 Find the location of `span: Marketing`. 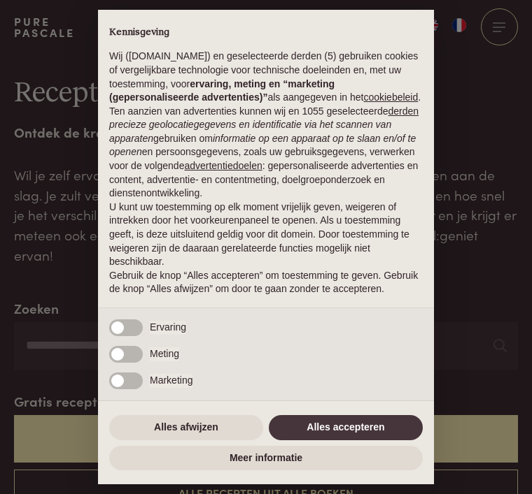

span: Marketing is located at coordinates (171, 381).